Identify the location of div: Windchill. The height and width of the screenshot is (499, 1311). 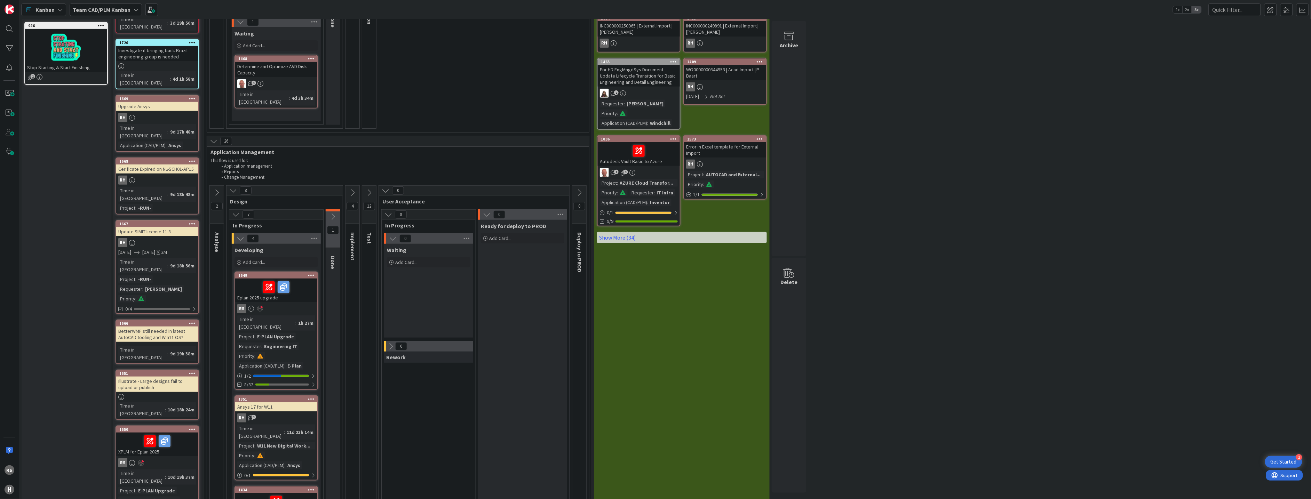
(660, 123).